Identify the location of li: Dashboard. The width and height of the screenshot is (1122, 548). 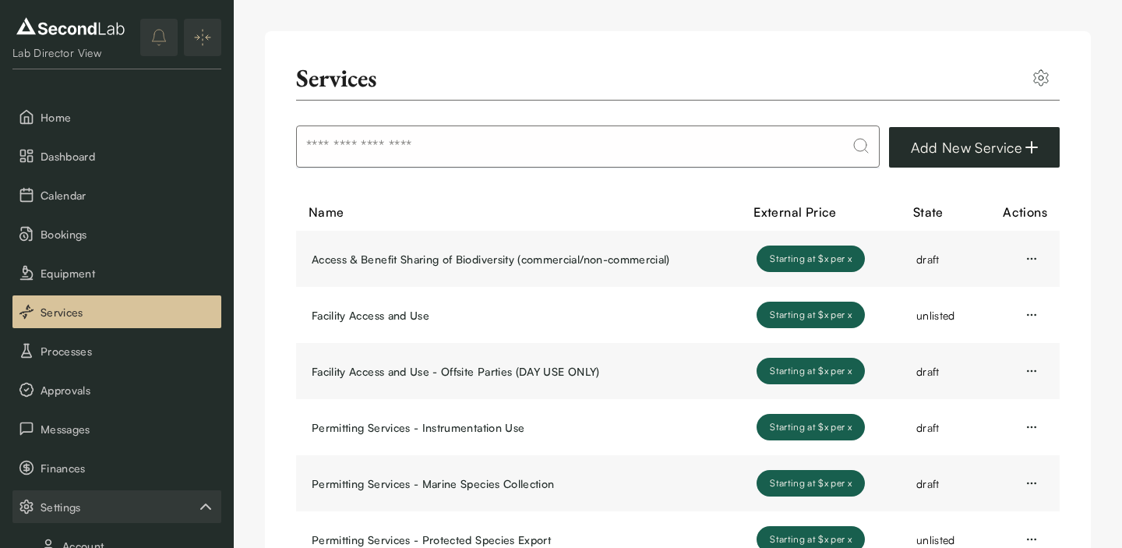
(117, 156).